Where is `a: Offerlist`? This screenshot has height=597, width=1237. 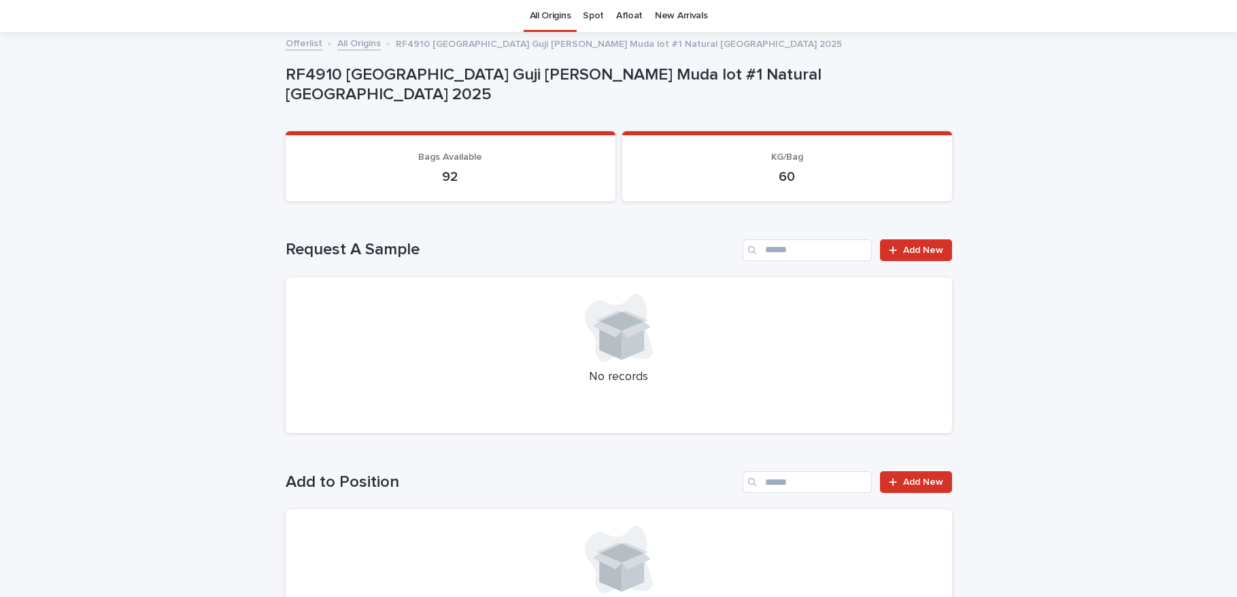 a: Offerlist is located at coordinates (304, 42).